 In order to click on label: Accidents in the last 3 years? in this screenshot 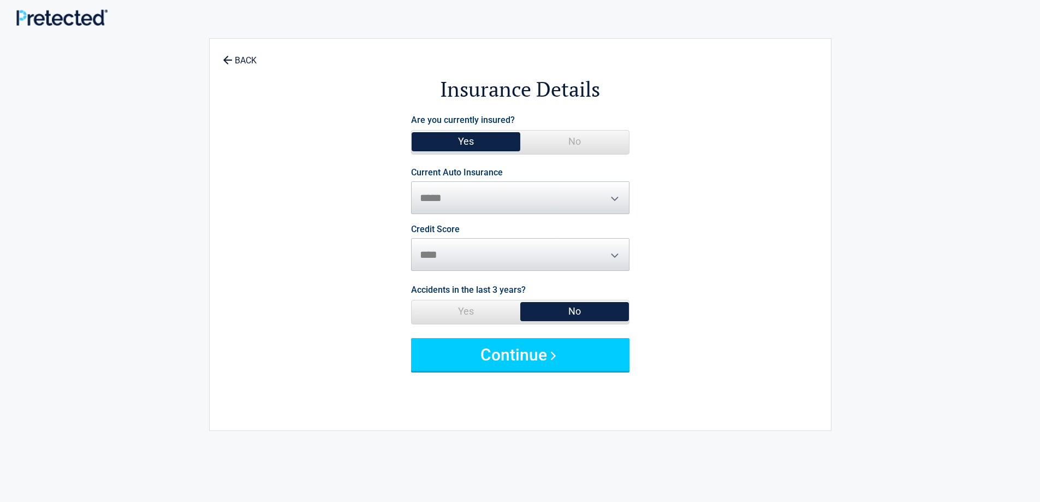, I will do `click(469, 289)`.